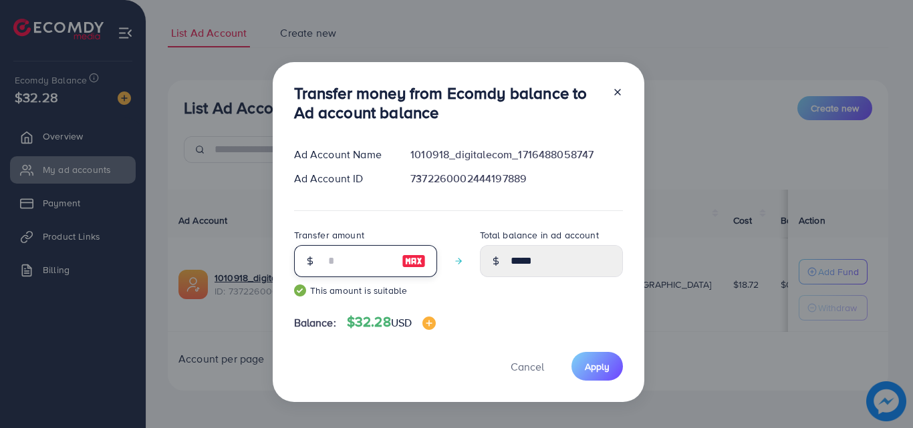  What do you see at coordinates (516, 178) in the screenshot?
I see `div: 7372260002444197889` at bounding box center [516, 178].